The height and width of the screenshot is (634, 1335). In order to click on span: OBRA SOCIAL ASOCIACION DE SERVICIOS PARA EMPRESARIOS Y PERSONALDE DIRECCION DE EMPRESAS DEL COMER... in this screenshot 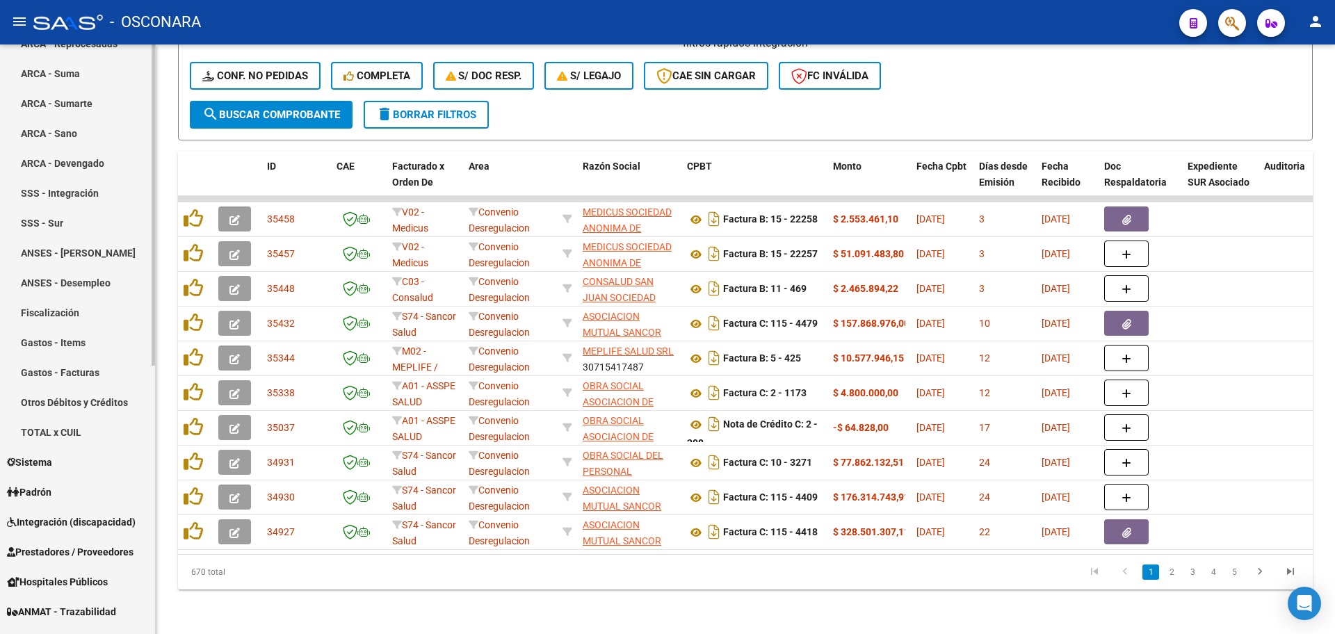, I will do `click(626, 473)`.